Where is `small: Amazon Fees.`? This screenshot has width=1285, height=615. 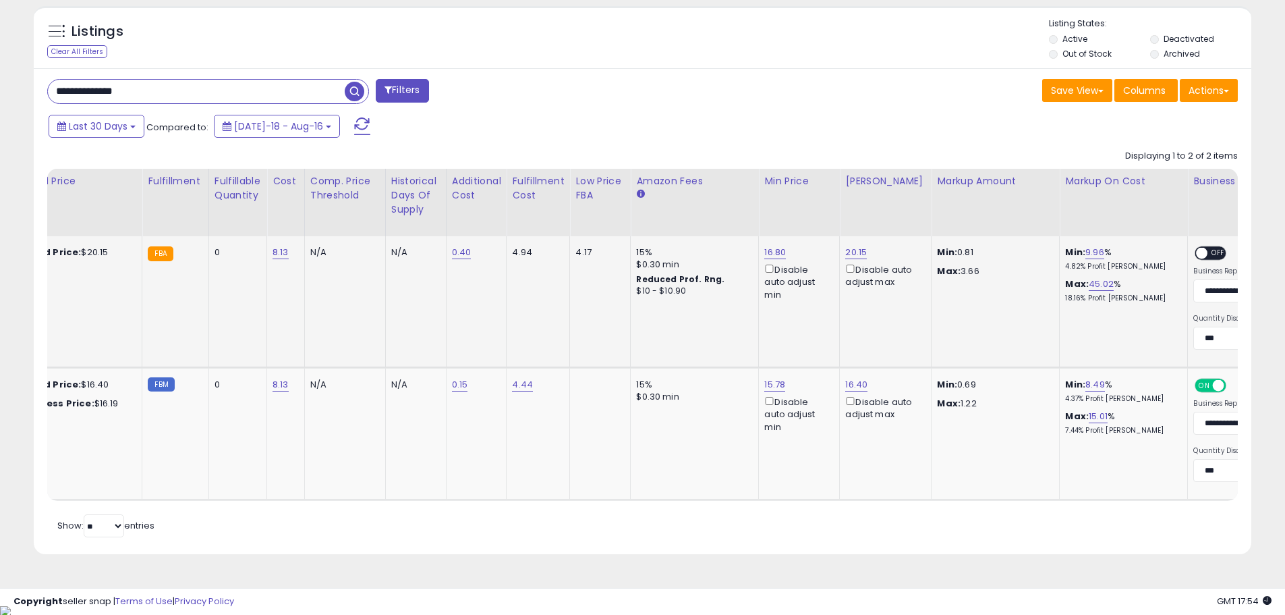 small: Amazon Fees. is located at coordinates (640, 194).